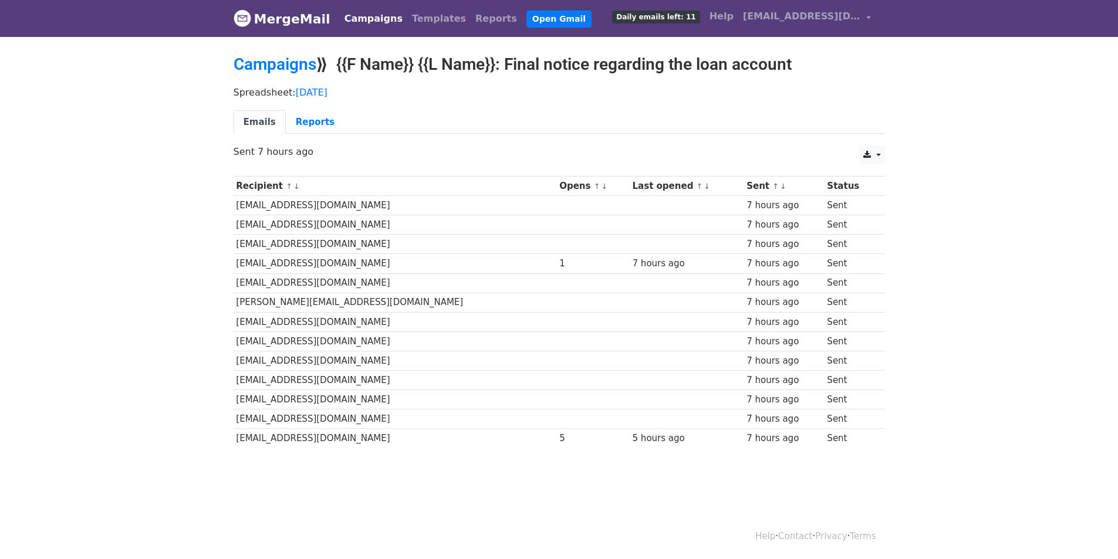 The image size is (1118, 559). I want to click on div: 1, so click(593, 263).